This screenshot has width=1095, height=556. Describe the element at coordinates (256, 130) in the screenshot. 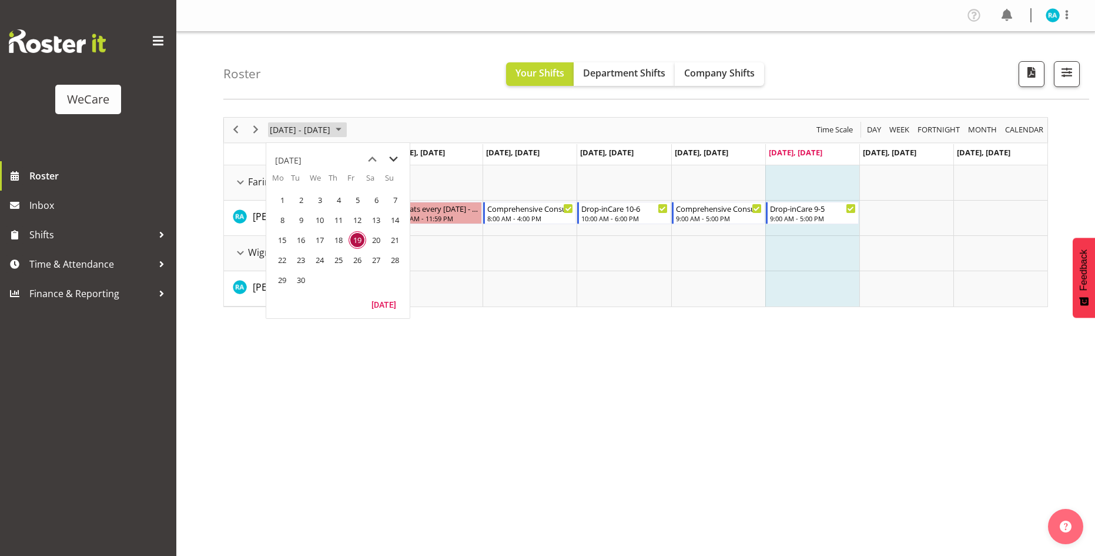

I see `div: next period` at that location.